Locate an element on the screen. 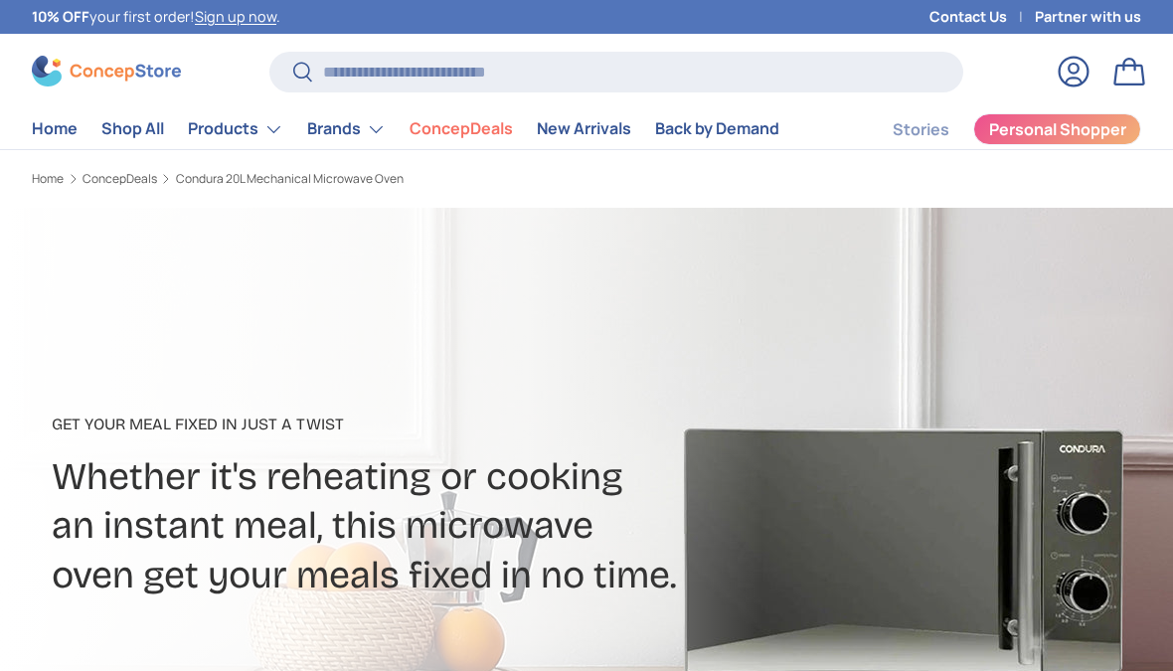 This screenshot has width=1173, height=671. a: Back by Demand is located at coordinates (717, 128).